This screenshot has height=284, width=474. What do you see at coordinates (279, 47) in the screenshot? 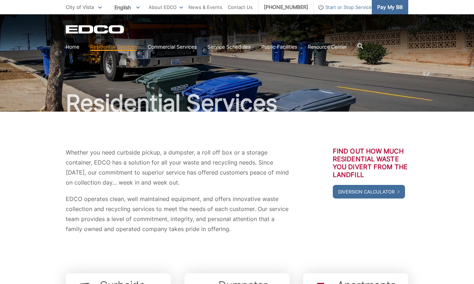
I see `a: Public Facilities` at bounding box center [279, 47].